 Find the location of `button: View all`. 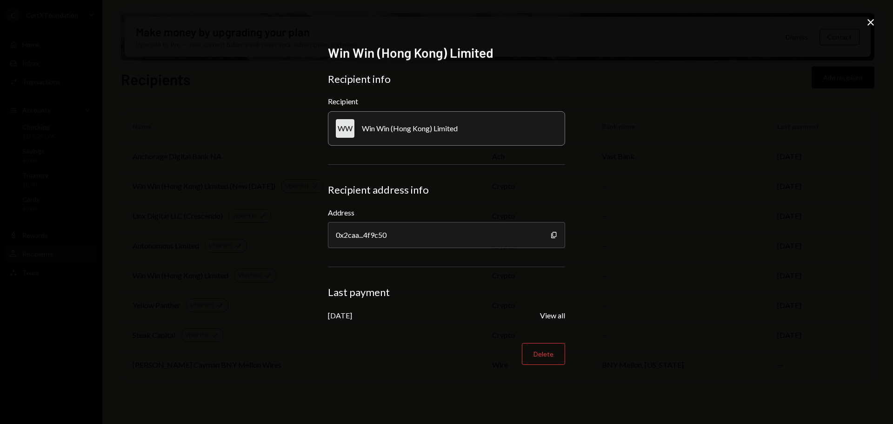

button: View all is located at coordinates (553, 315).